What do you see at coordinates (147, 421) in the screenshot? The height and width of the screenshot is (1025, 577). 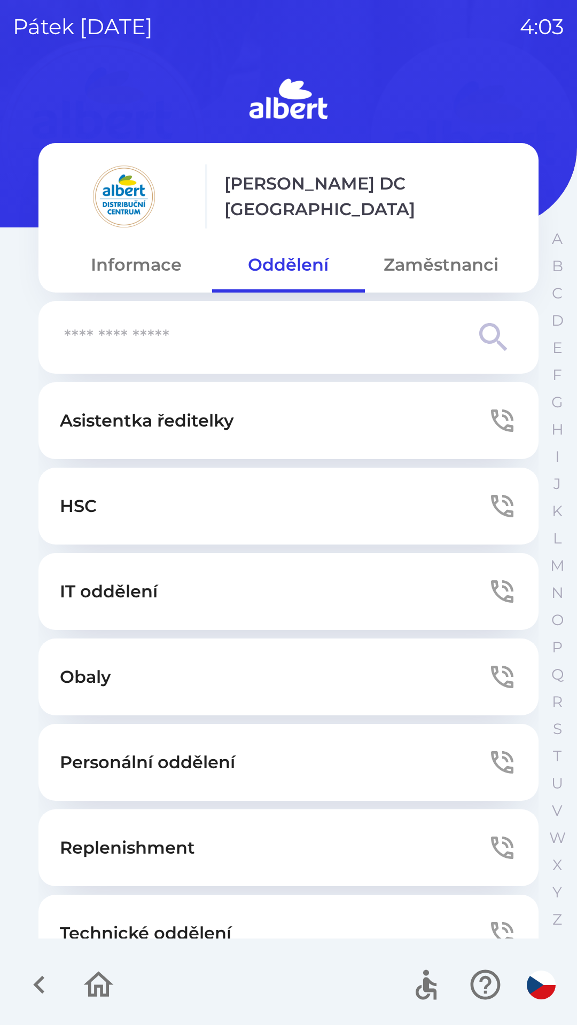 I see `p: Asistentka ředitelky` at bounding box center [147, 421].